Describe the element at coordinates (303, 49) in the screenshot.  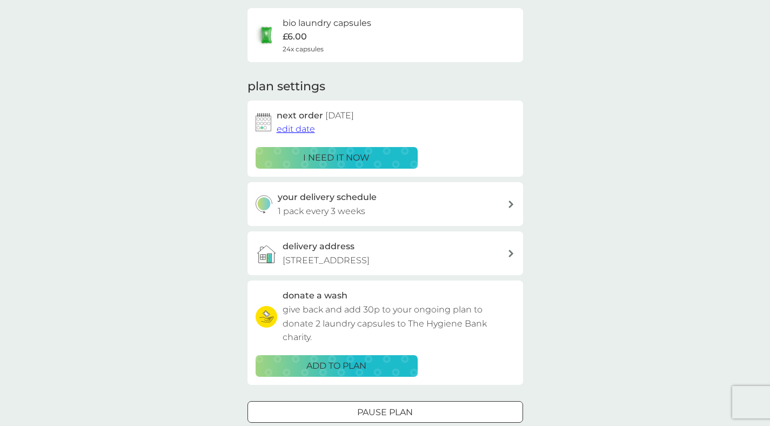
I see `span: 24x capsules` at that location.